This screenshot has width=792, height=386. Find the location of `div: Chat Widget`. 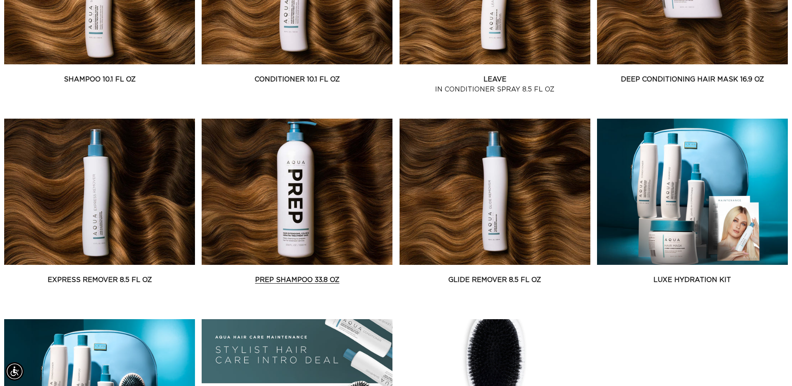

div: Chat Widget is located at coordinates (771, 366).